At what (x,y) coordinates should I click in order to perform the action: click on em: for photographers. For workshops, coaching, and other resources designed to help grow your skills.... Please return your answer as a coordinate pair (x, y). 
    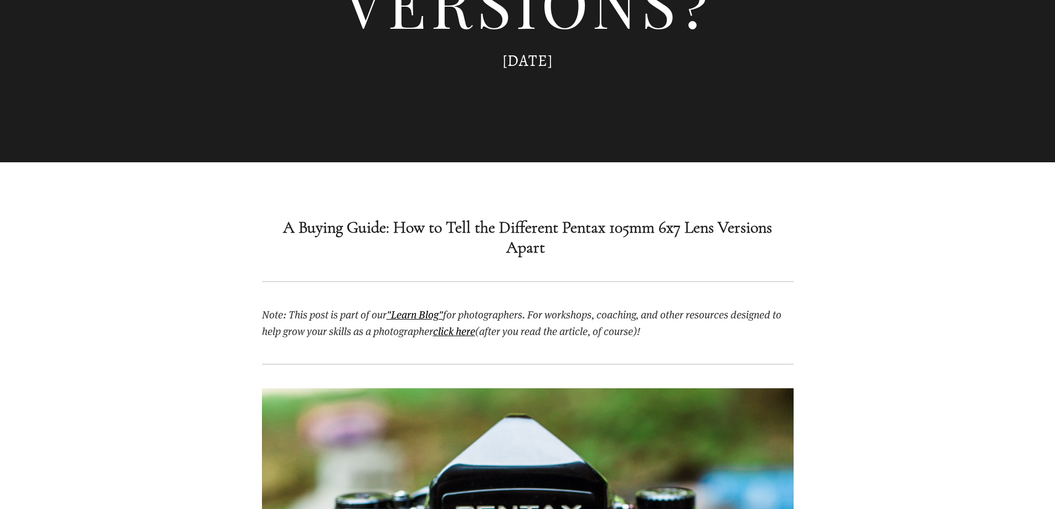
    Looking at the image, I should click on (523, 322).